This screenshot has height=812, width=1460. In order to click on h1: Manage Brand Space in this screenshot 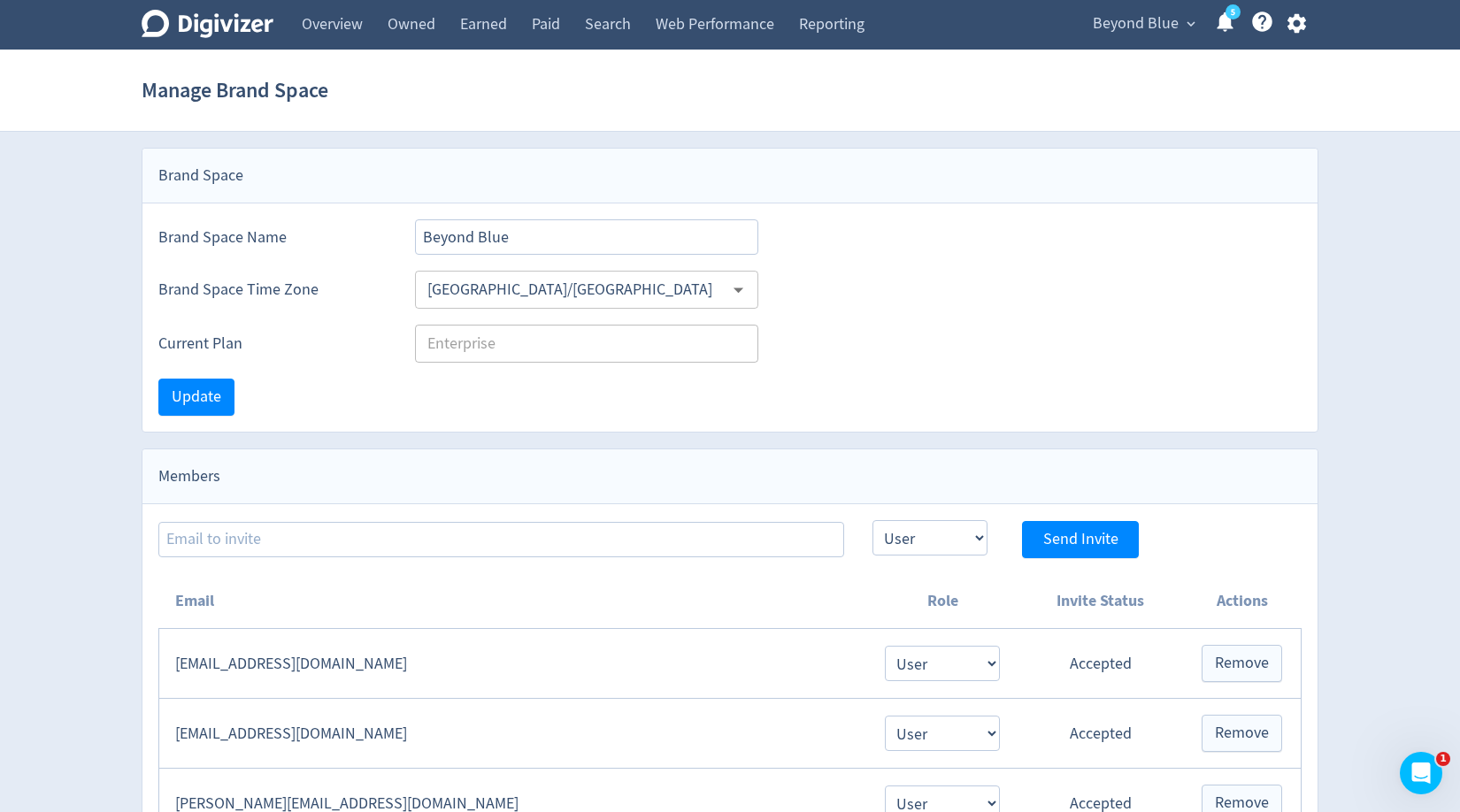, I will do `click(235, 90)`.